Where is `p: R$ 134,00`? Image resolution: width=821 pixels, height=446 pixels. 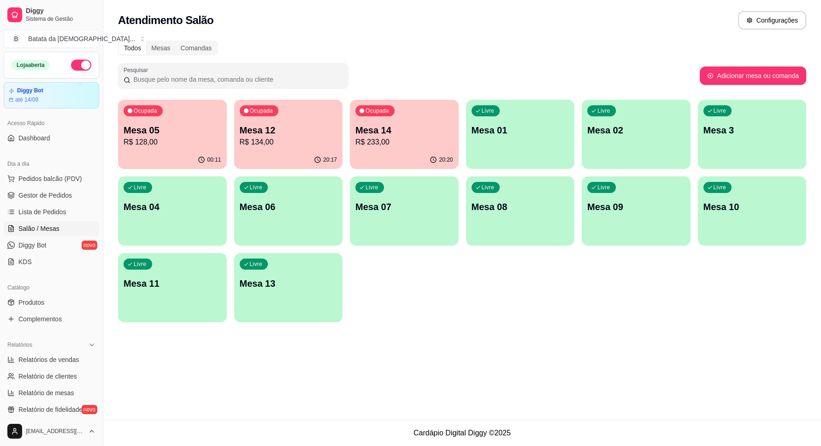 p: R$ 134,00 is located at coordinates (289, 142).